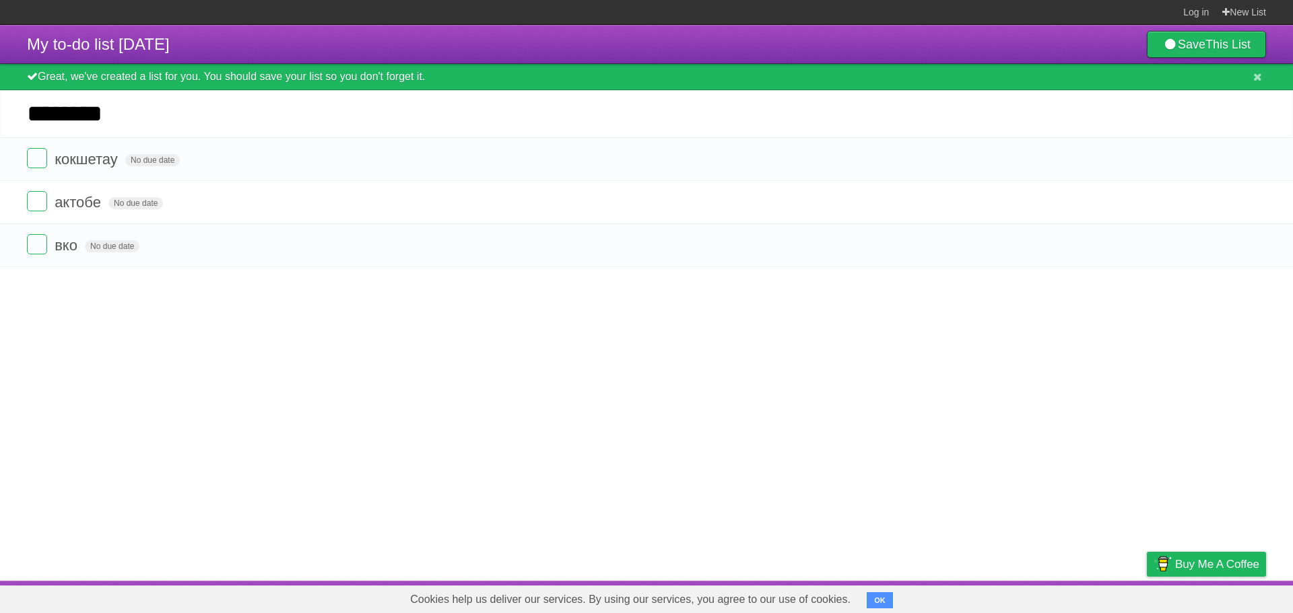  What do you see at coordinates (1162, 564) in the screenshot?
I see `img: Buy me a coffee` at bounding box center [1162, 564].